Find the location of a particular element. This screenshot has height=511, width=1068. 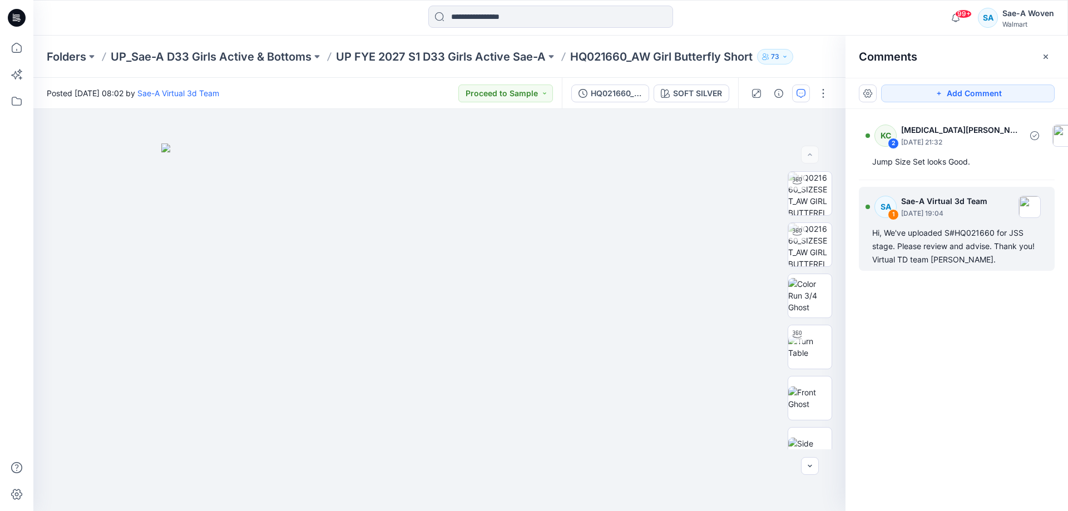

img: Turn Table is located at coordinates (810, 347).